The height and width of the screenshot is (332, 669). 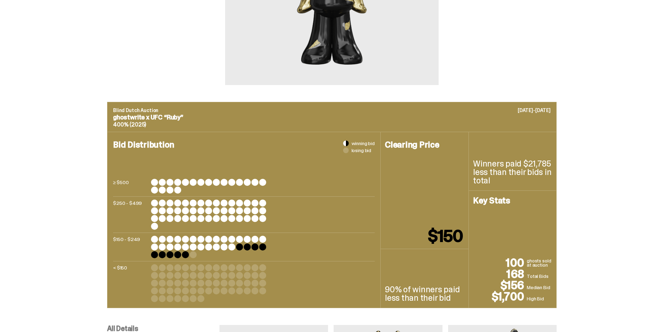 What do you see at coordinates (539, 287) in the screenshot?
I see `p: Median Bid` at bounding box center [539, 287].